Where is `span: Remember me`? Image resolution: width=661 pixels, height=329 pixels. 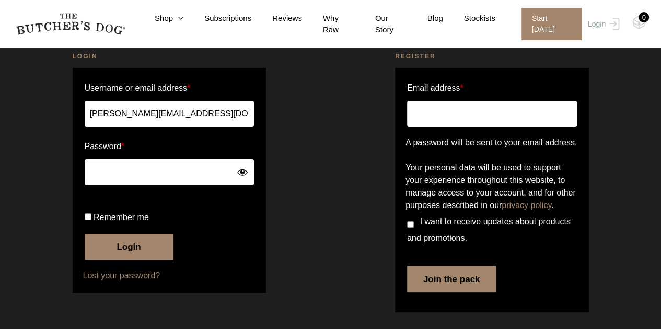 span: Remember me is located at coordinates (121, 217).